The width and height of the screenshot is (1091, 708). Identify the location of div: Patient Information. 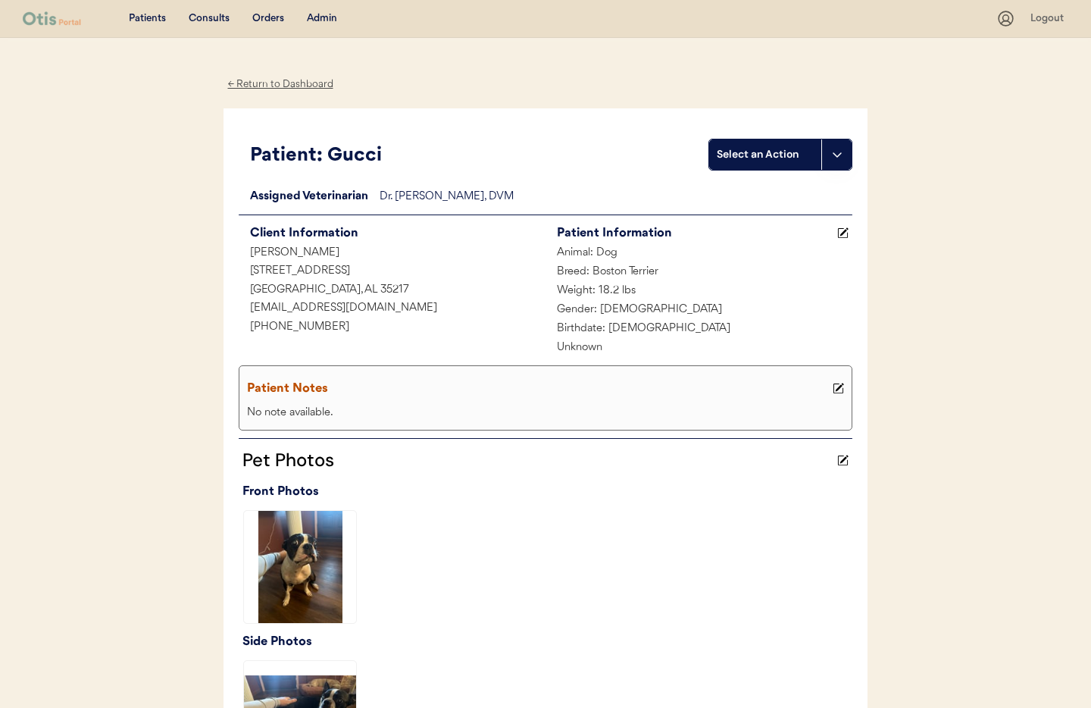
(695, 233).